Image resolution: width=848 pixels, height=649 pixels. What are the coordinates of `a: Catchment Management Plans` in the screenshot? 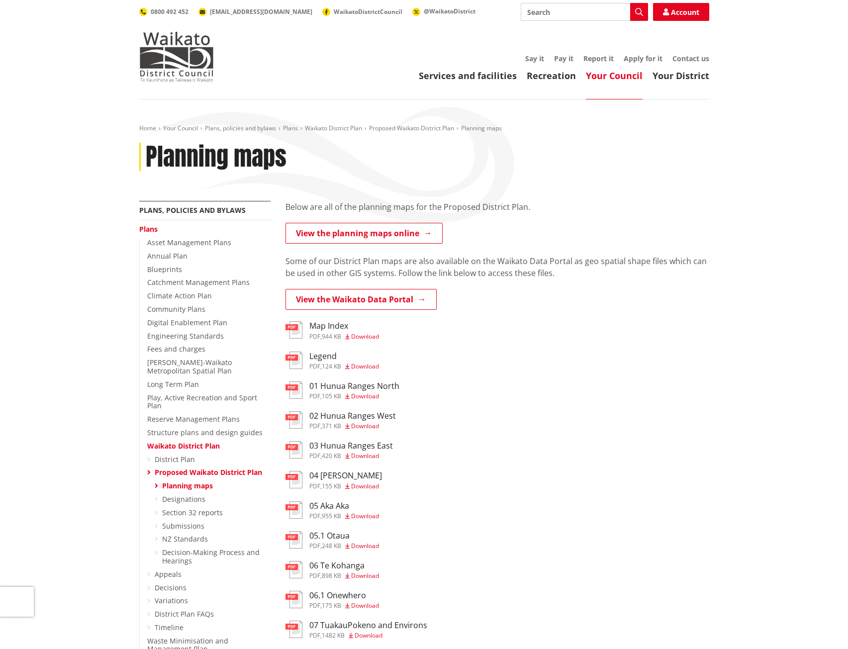 It's located at (198, 282).